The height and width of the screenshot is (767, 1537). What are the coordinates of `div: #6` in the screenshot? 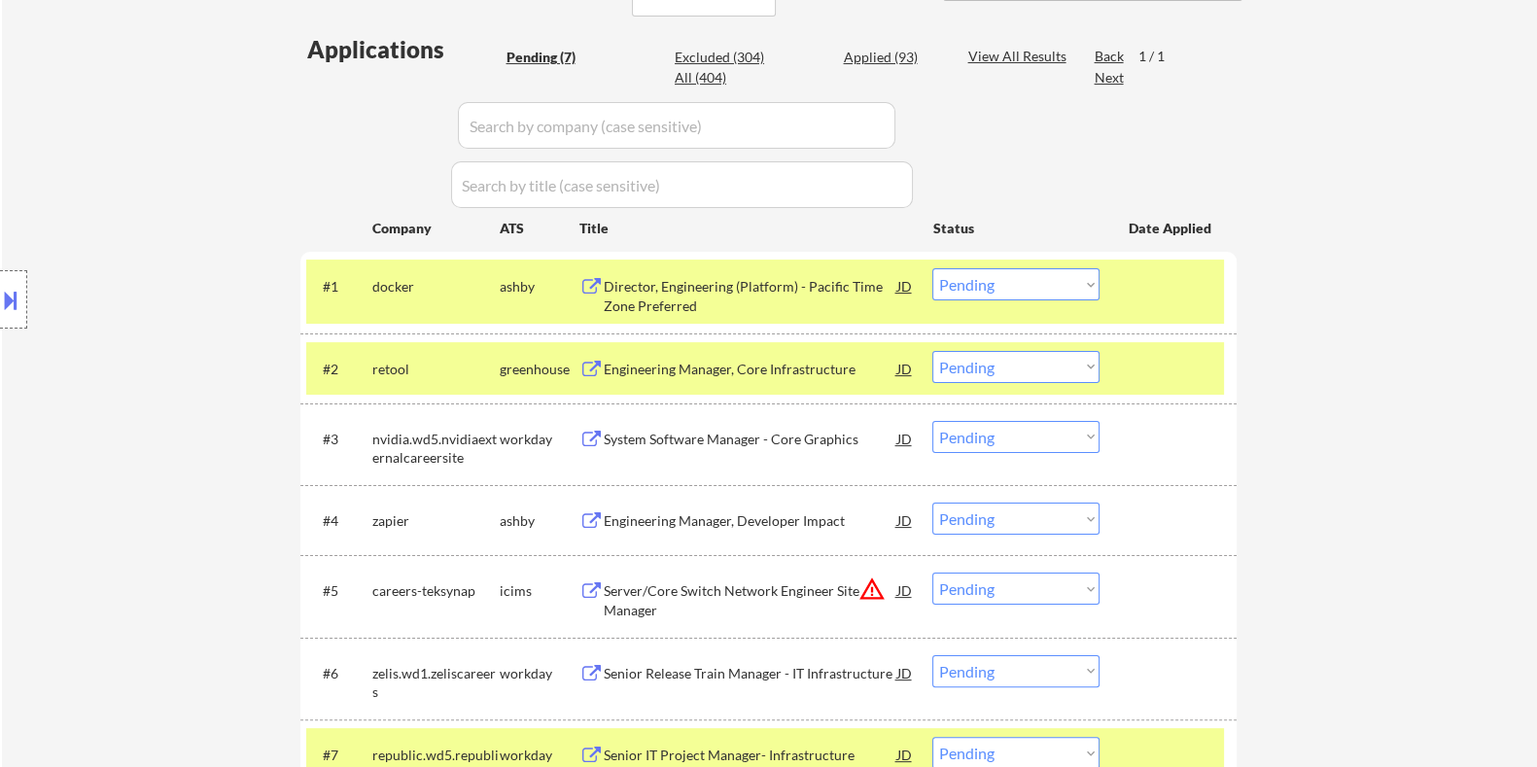 It's located at (338, 674).